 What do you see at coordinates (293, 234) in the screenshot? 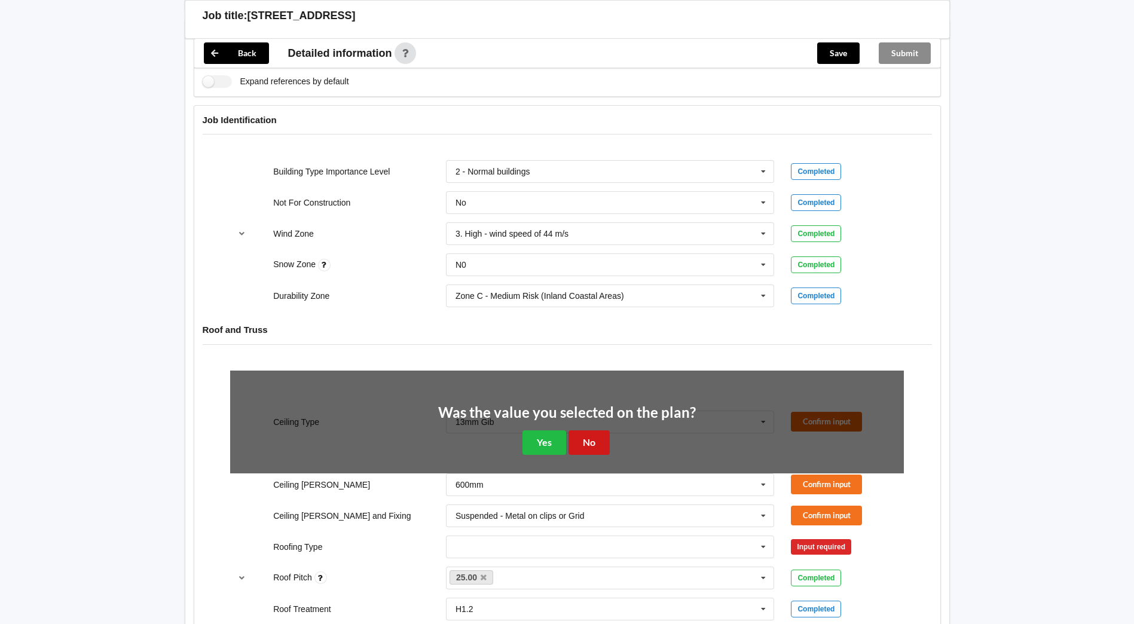
I see `label: Wind Zone` at bounding box center [293, 234].